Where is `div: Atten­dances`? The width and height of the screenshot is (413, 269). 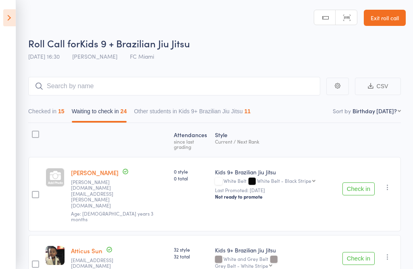
div: Atten­dances is located at coordinates (191, 140).